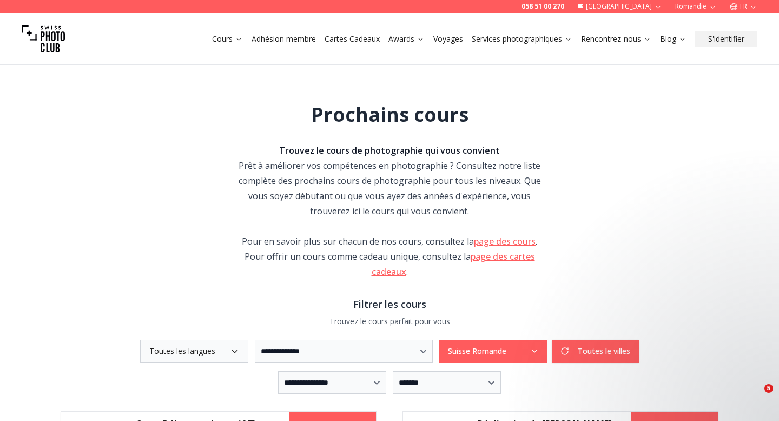 This screenshot has width=779, height=421. Describe the element at coordinates (284, 39) in the screenshot. I see `button: Adhésion membre` at that location.